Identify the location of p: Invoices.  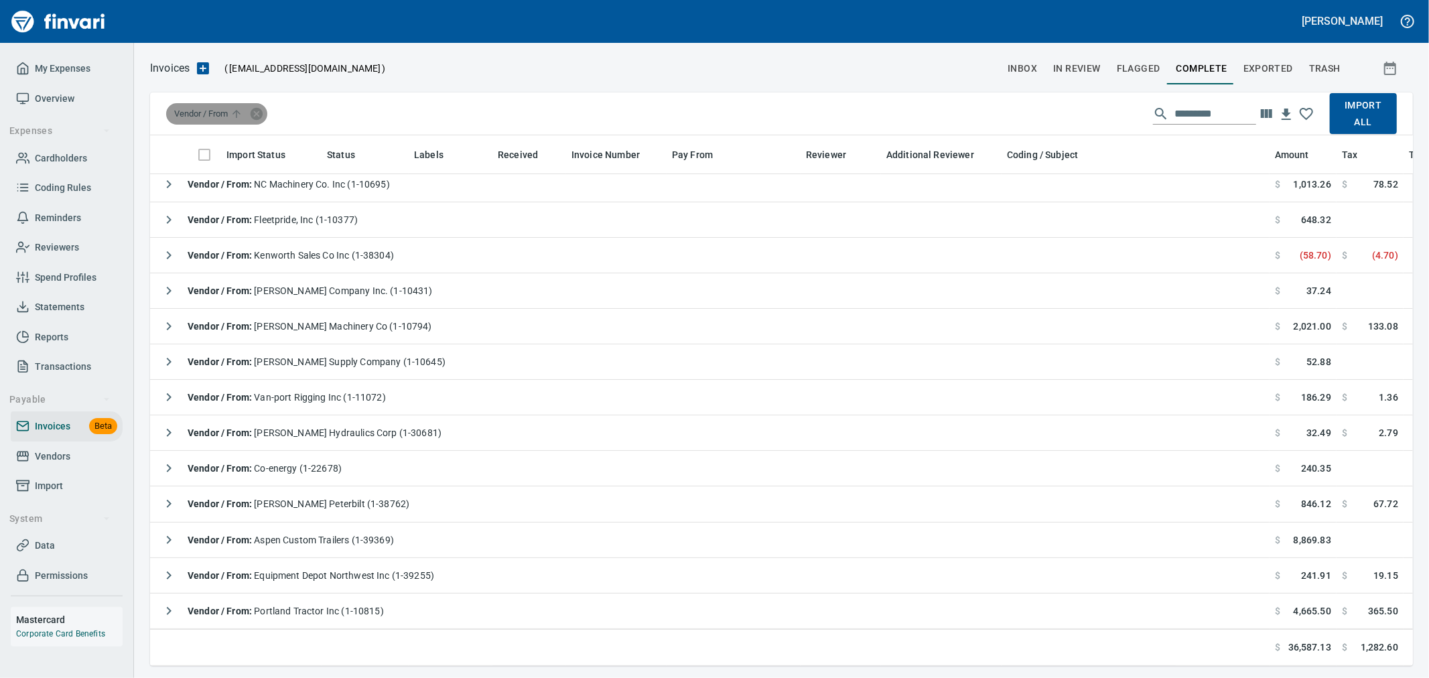
(170, 68).